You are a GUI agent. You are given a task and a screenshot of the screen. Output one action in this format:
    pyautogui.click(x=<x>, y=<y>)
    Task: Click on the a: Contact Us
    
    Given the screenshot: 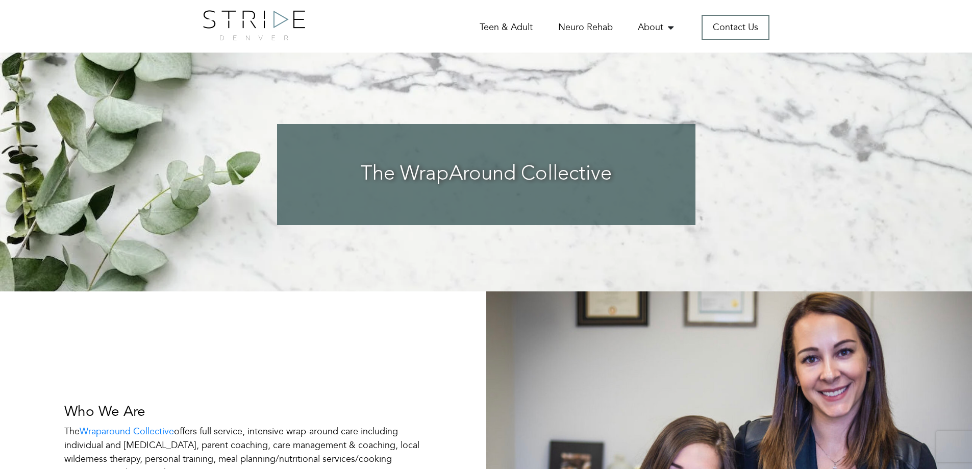 What is the action you would take?
    pyautogui.click(x=735, y=27)
    